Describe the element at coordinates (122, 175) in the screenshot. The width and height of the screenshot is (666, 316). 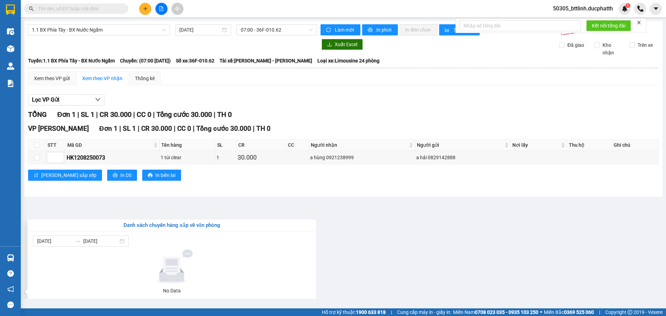
I see `button: printerIn DS` at that location.